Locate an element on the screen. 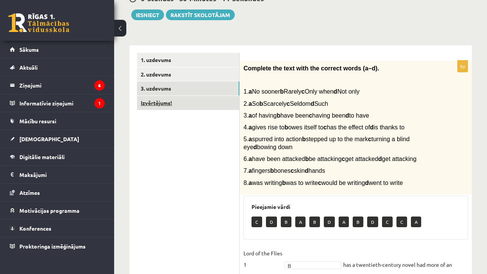 This screenshot has width=487, height=274. a: Sākums is located at coordinates (57, 49).